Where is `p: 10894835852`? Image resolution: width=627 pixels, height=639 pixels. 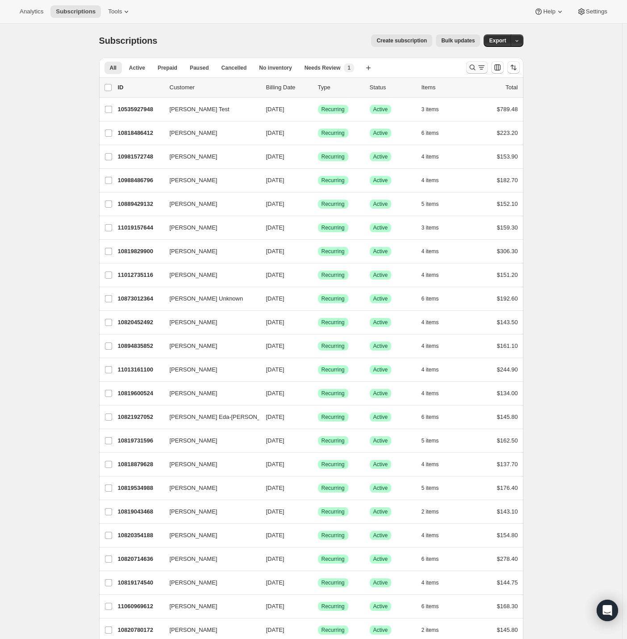 p: 10894835852 is located at coordinates (140, 346).